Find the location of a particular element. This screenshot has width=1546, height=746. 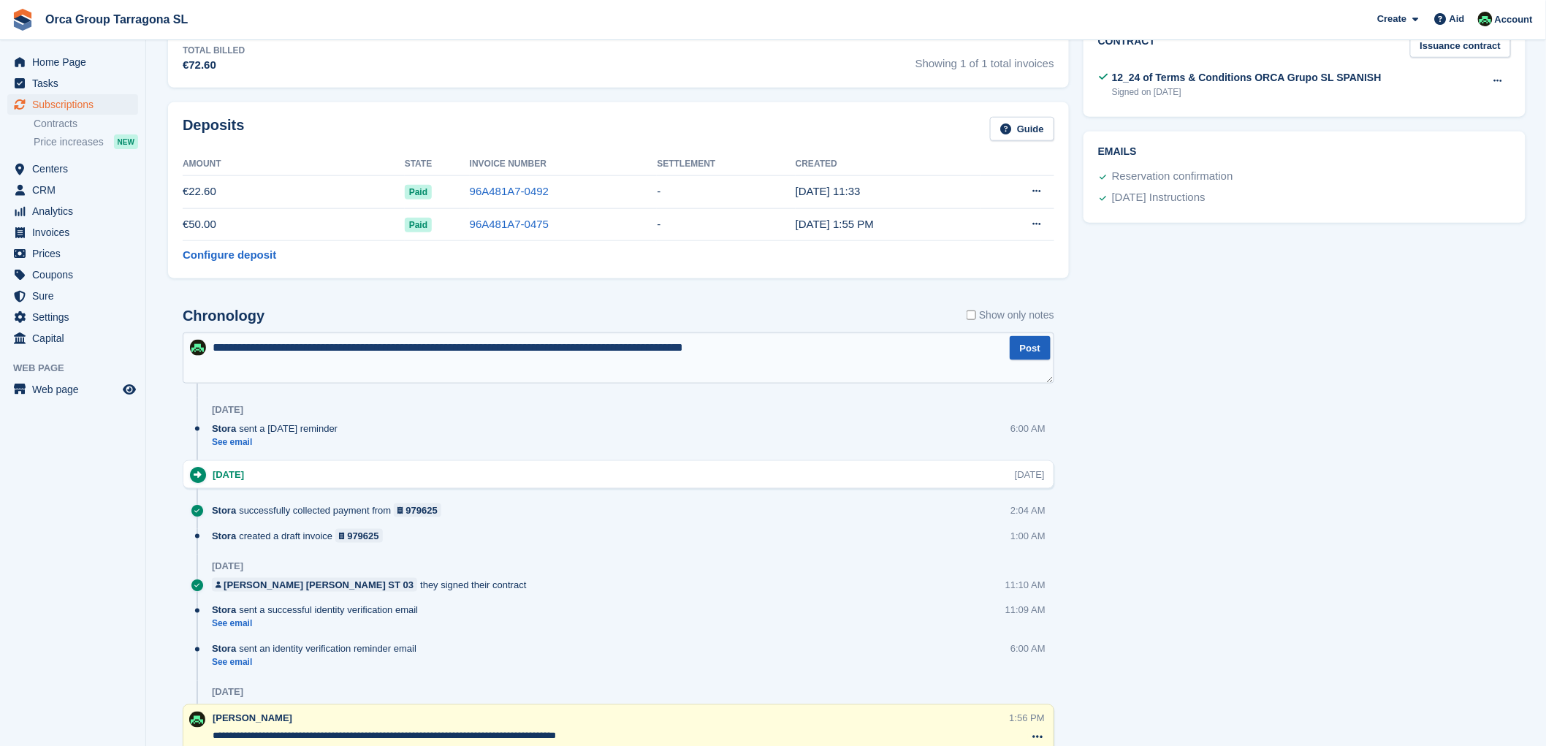

font: €22.60 is located at coordinates (199, 191).